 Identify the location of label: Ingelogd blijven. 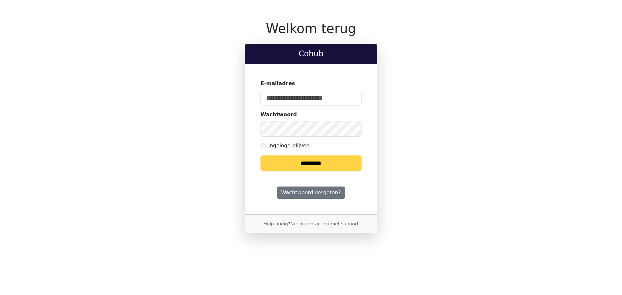
(289, 146).